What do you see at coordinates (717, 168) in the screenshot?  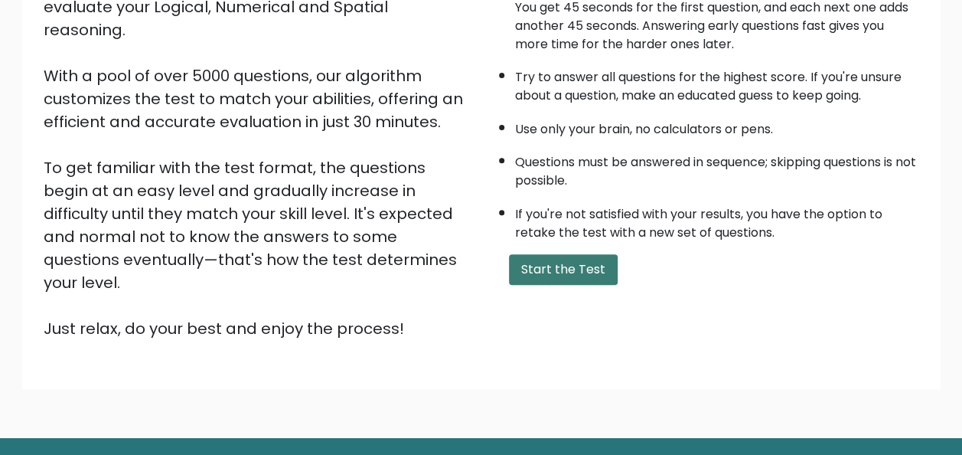 I see `li: Questions must be answered in sequence; skipping questions is not possible.` at bounding box center [717, 168].